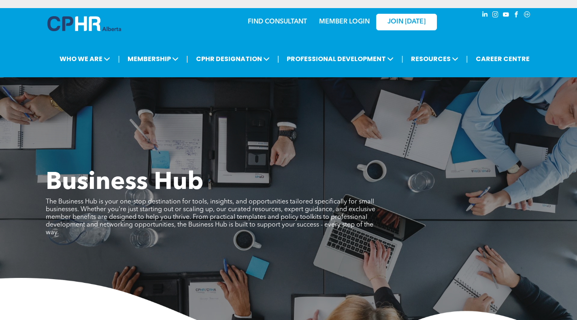 The image size is (577, 320). Describe the element at coordinates (340, 59) in the screenshot. I see `span: PROFESSIONAL DEVELOPMENT` at that location.